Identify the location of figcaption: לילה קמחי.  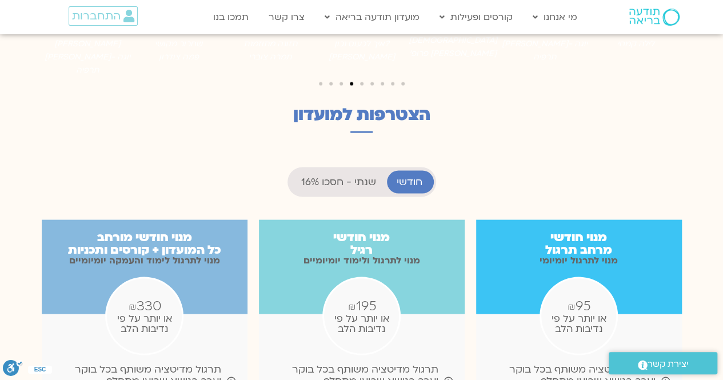
(636, 44).